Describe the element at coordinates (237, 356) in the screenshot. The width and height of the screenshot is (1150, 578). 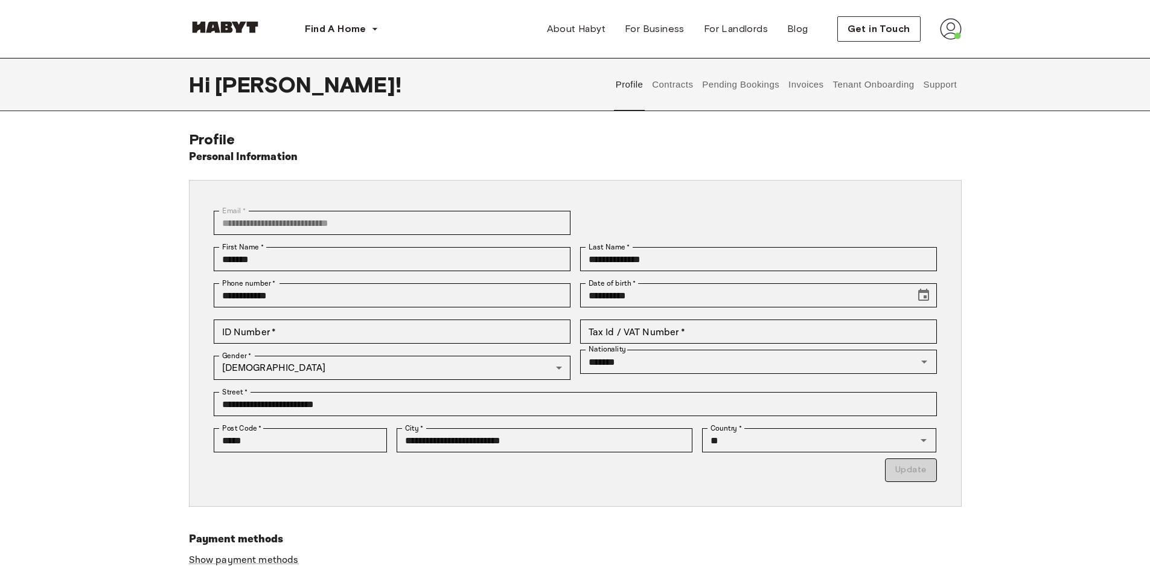
I see `label: Gender` at that location.